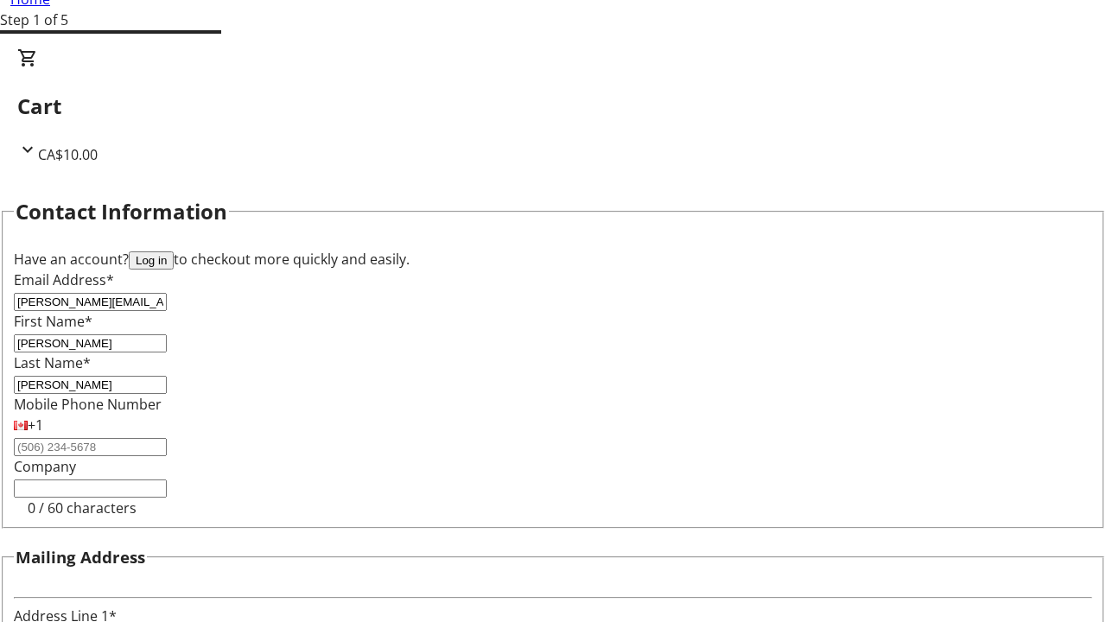 Image resolution: width=1106 pixels, height=622 pixels. What do you see at coordinates (121, 212) in the screenshot?
I see `h2: Contact Information` at bounding box center [121, 212].